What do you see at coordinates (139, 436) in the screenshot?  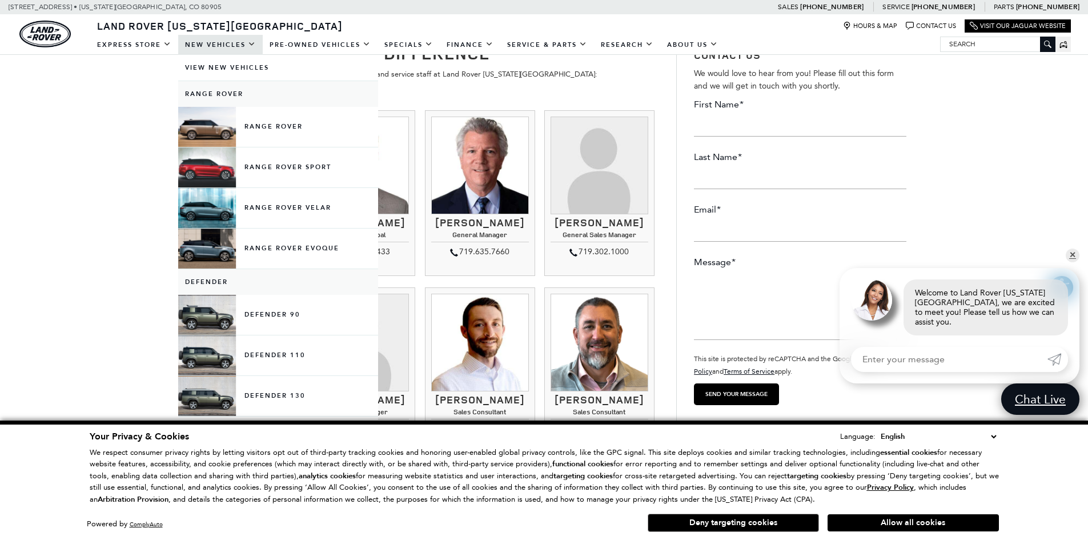 I see `span: Your Privacy & Cookies` at bounding box center [139, 436].